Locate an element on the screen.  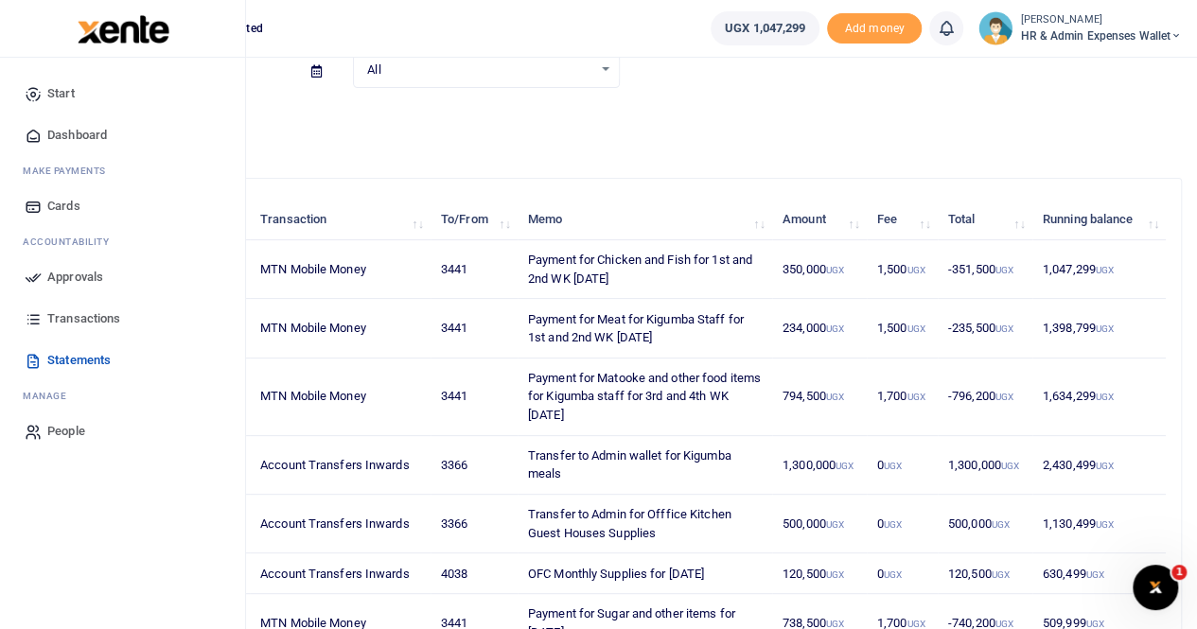
a: Add money is located at coordinates (874, 26).